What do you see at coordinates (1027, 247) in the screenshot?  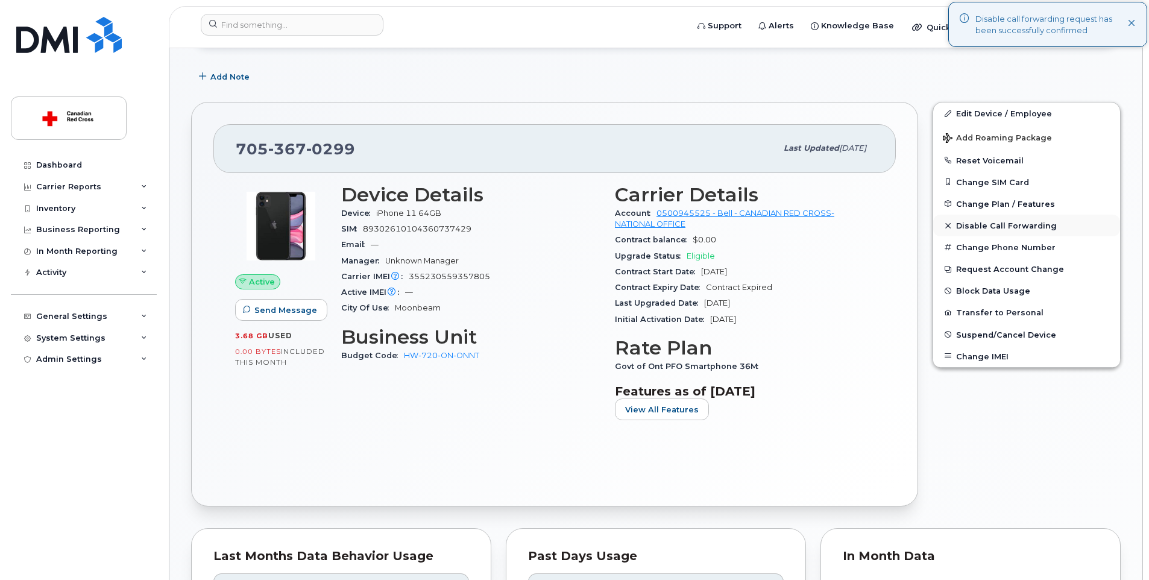 I see `button: Change Phone Number` at bounding box center [1027, 247].